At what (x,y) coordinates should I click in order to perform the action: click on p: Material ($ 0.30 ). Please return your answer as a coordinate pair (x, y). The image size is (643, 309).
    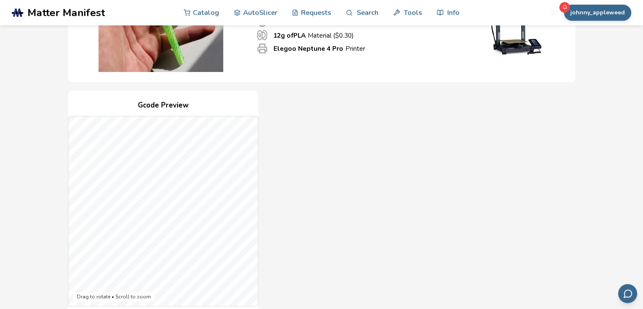
    Looking at the image, I should click on (313, 35).